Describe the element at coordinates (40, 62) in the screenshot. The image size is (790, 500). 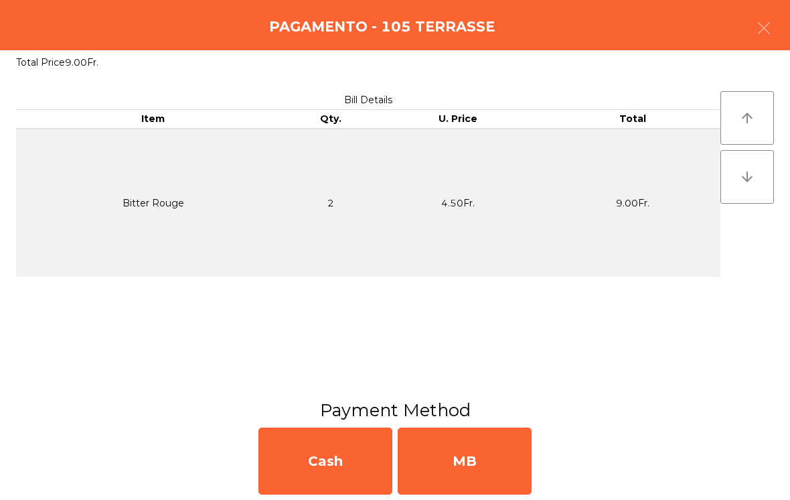
I see `span: Total Price` at that location.